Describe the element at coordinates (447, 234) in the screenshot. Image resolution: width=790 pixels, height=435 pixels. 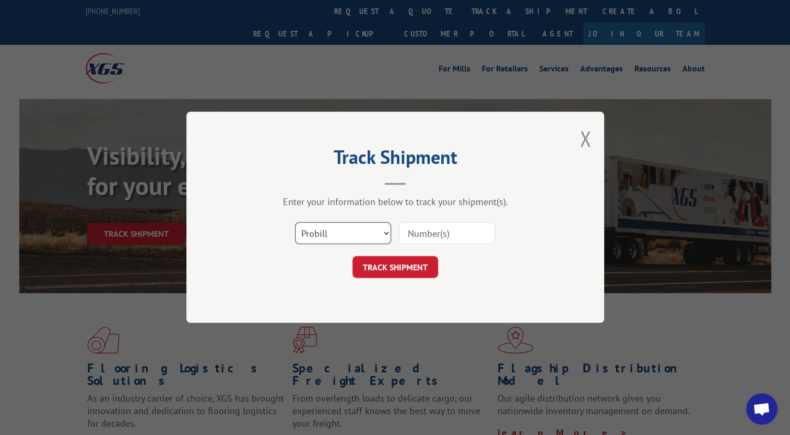
I see `input: Number(s)` at that location.